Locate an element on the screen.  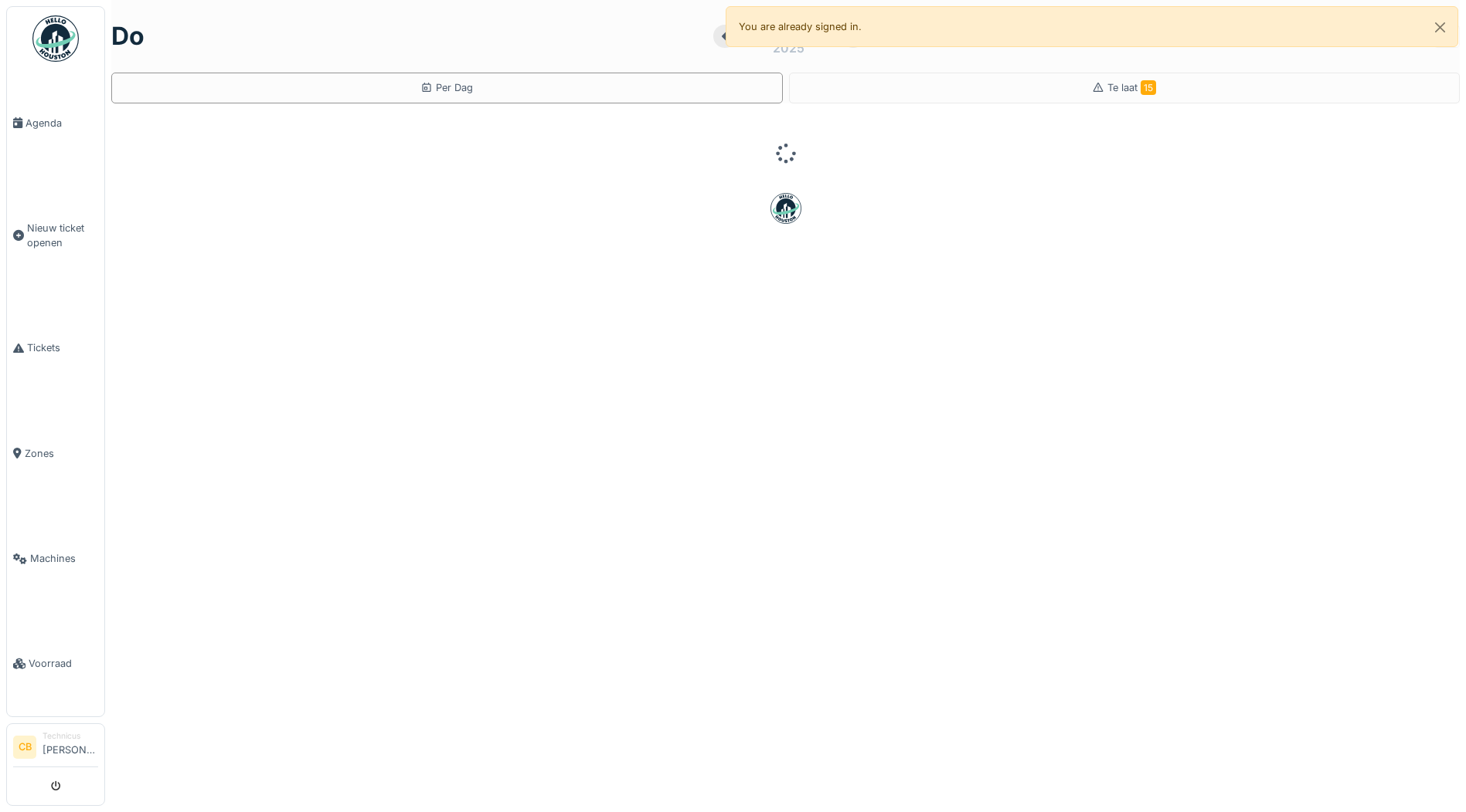
img: Badge_color-CXgf-gQk.svg is located at coordinates (55, 39).